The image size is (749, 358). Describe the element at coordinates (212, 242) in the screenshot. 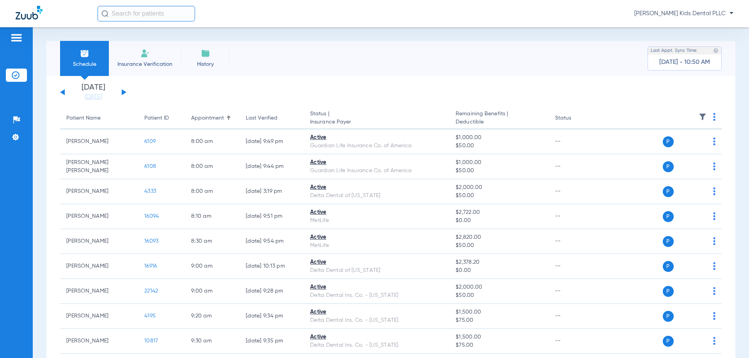

I see `td: 8:30 AM` at that location.